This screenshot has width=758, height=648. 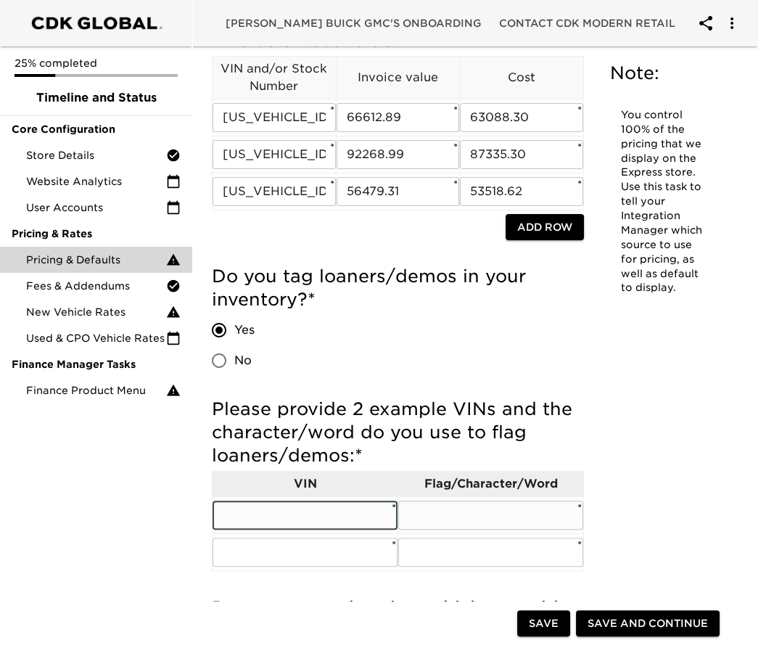 What do you see at coordinates (545, 227) in the screenshot?
I see `span: Add Row` at bounding box center [545, 227].